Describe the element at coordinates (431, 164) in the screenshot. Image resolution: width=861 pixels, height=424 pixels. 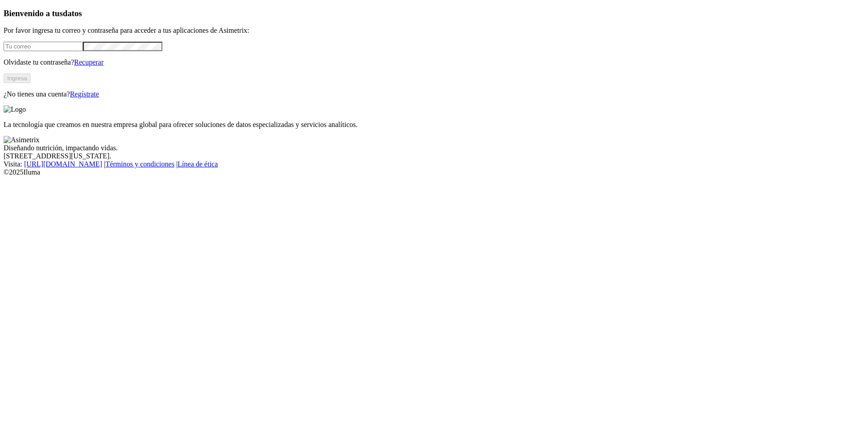
I see `div: Visita : | |` at that location.